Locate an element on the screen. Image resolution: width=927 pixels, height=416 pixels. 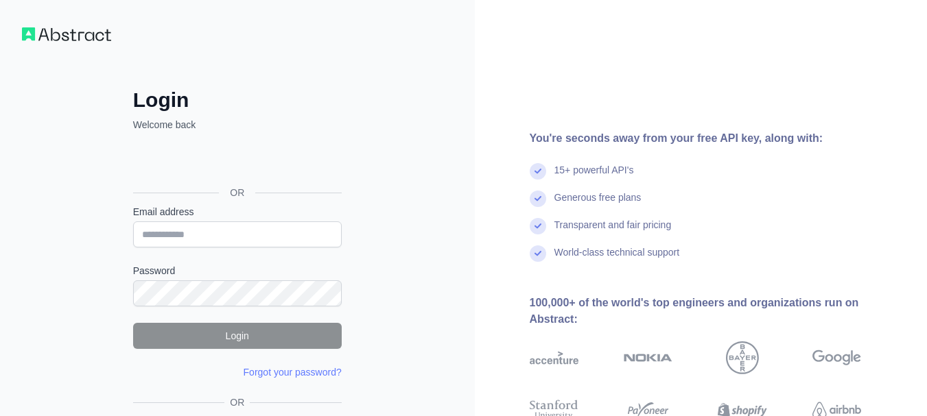
label: Email address is located at coordinates (237, 212).